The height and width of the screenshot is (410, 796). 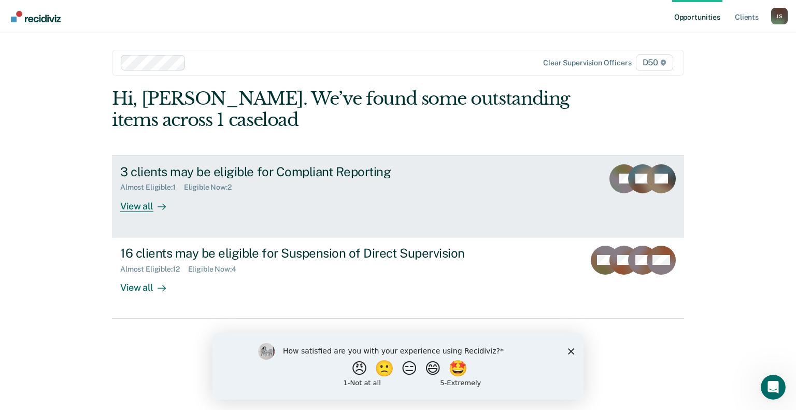 What do you see at coordinates (246, 36) in the screenshot?
I see `button: 5` at bounding box center [246, 36].